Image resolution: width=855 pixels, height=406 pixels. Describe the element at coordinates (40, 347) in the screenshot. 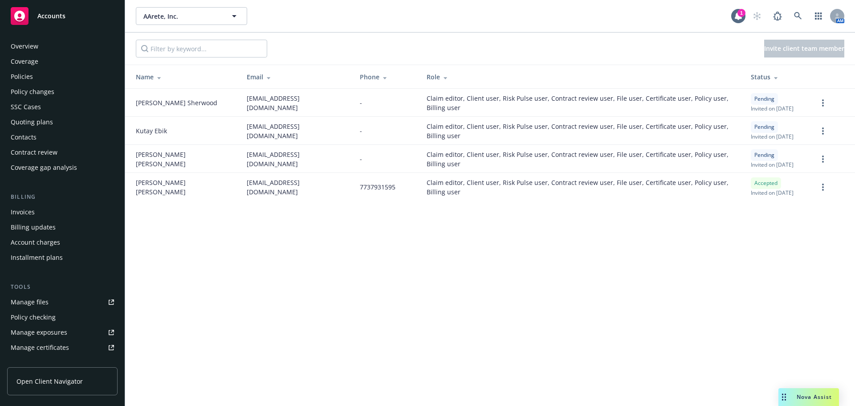

I see `div: Manage certificates` at that location.